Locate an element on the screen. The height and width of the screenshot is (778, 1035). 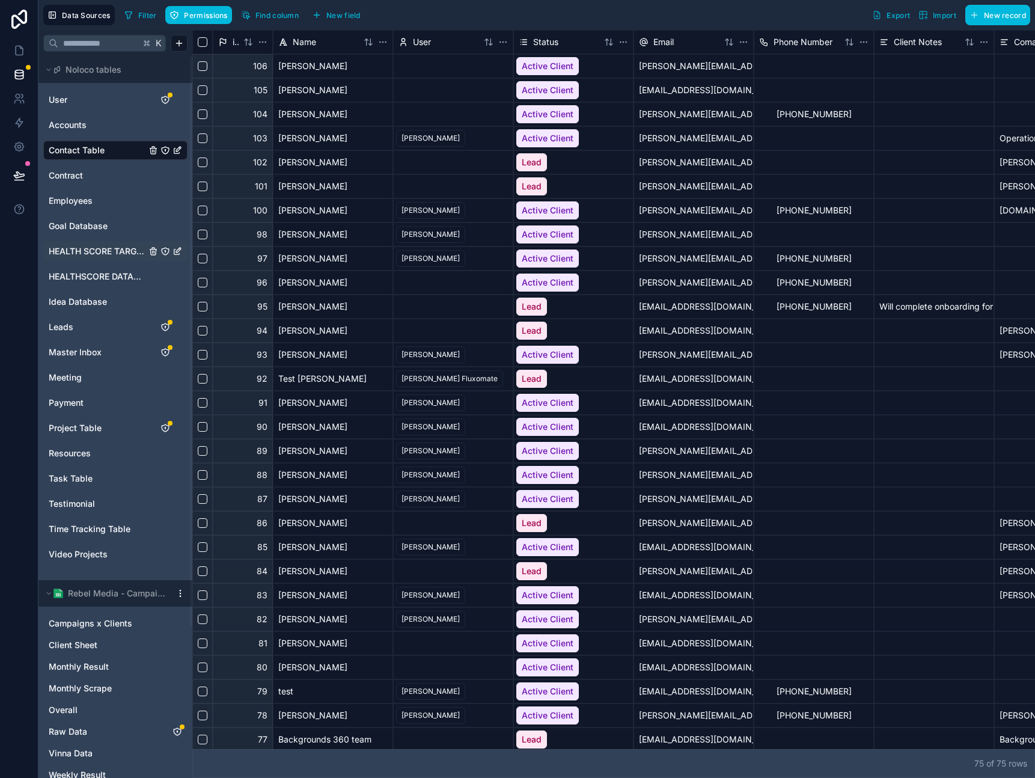
button: Noloco tables is located at coordinates (112, 70).